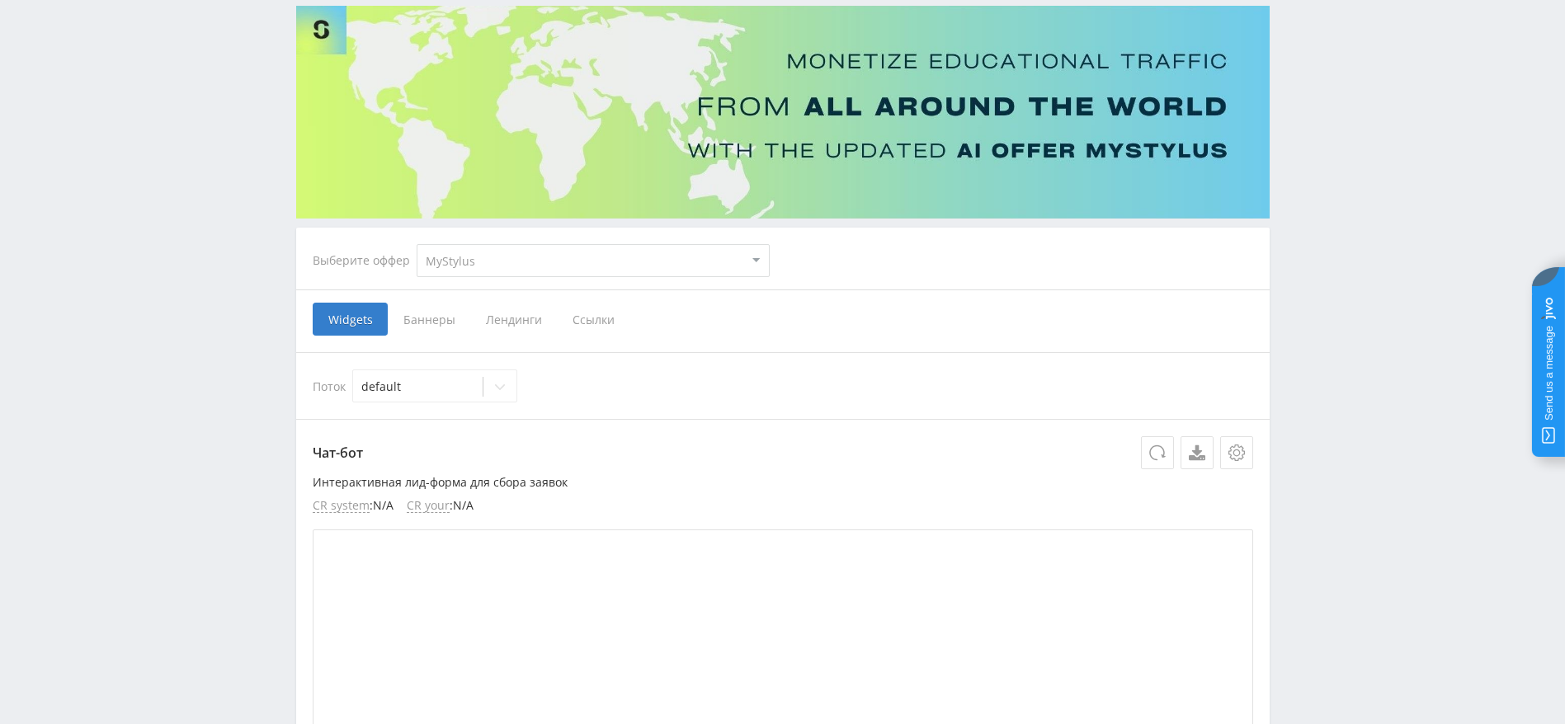 Image resolution: width=1565 pixels, height=724 pixels. What do you see at coordinates (350, 319) in the screenshot?
I see `span: Widgets` at bounding box center [350, 319].